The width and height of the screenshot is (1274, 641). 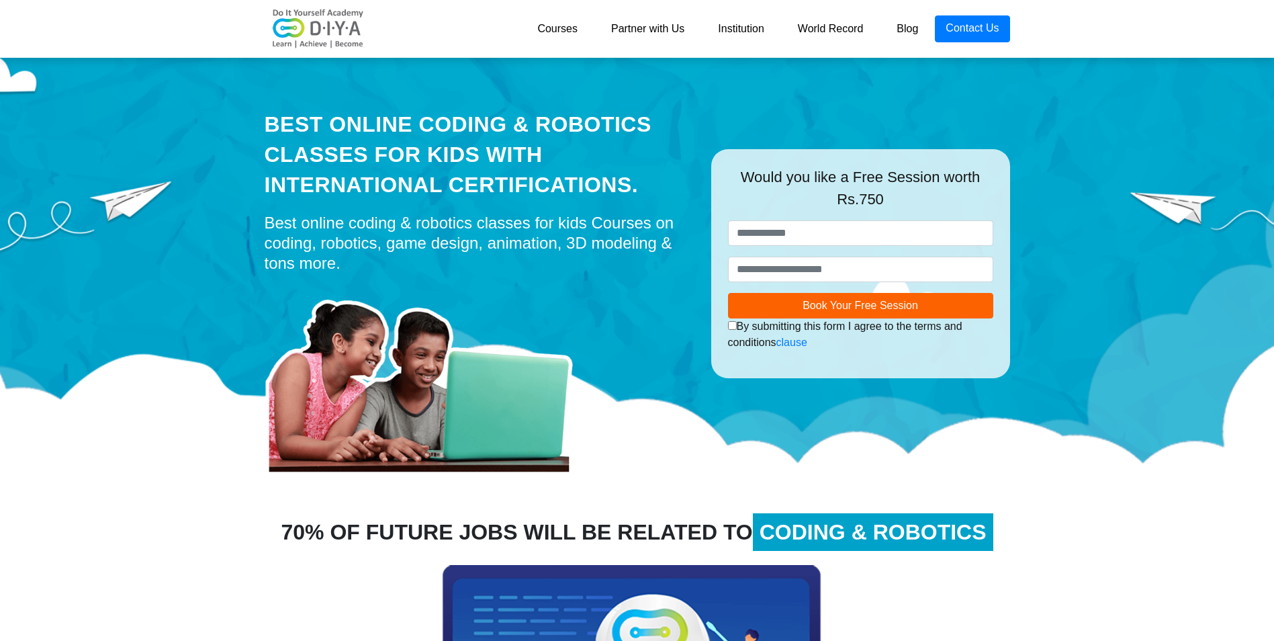 I want to click on img: home-prod.png, so click(x=426, y=377).